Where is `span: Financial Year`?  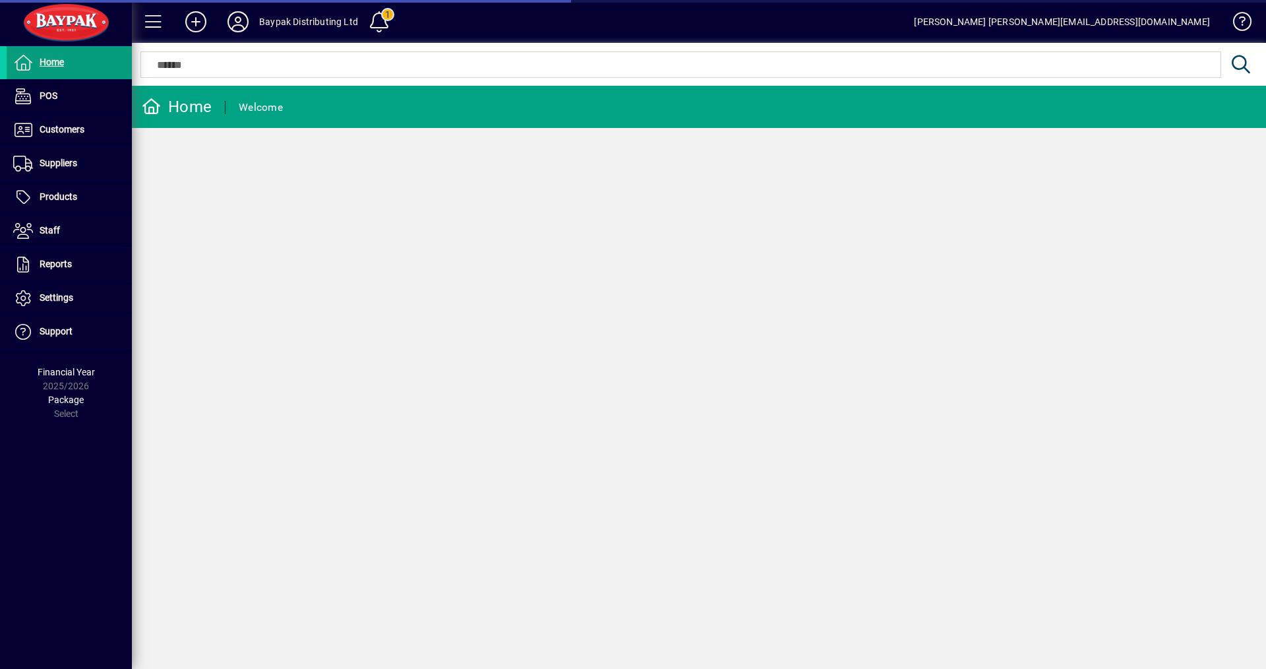 span: Financial Year is located at coordinates (66, 372).